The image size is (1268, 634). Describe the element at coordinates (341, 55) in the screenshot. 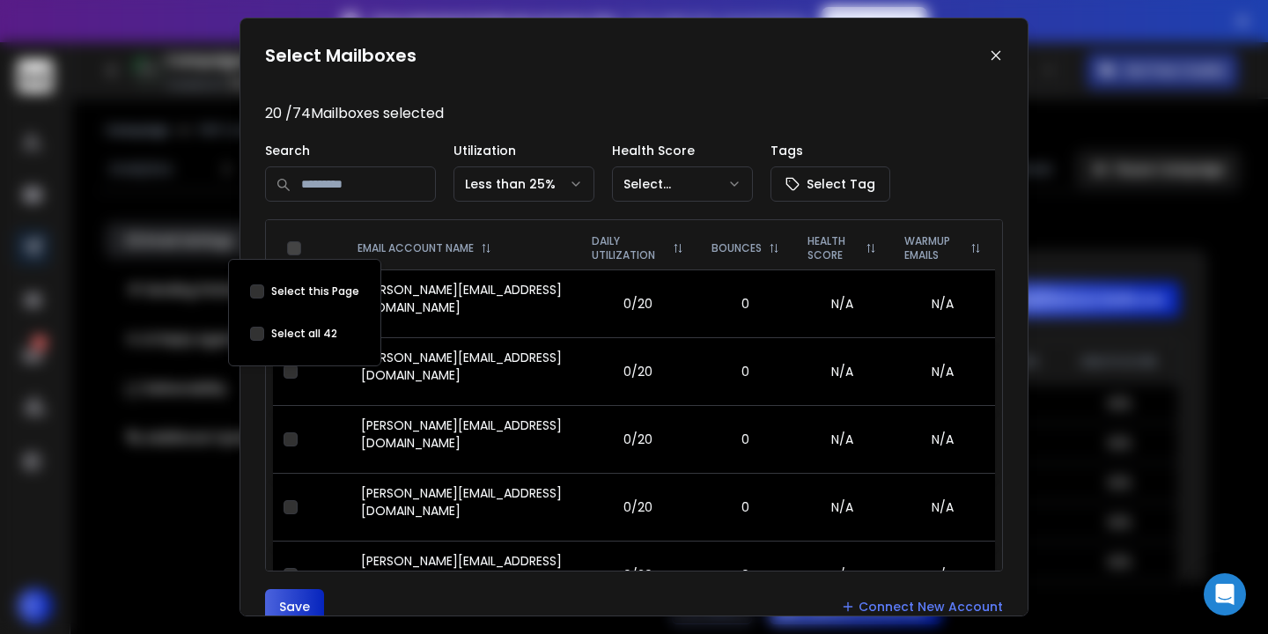

I see `h1: Select Mailboxes` at that location.